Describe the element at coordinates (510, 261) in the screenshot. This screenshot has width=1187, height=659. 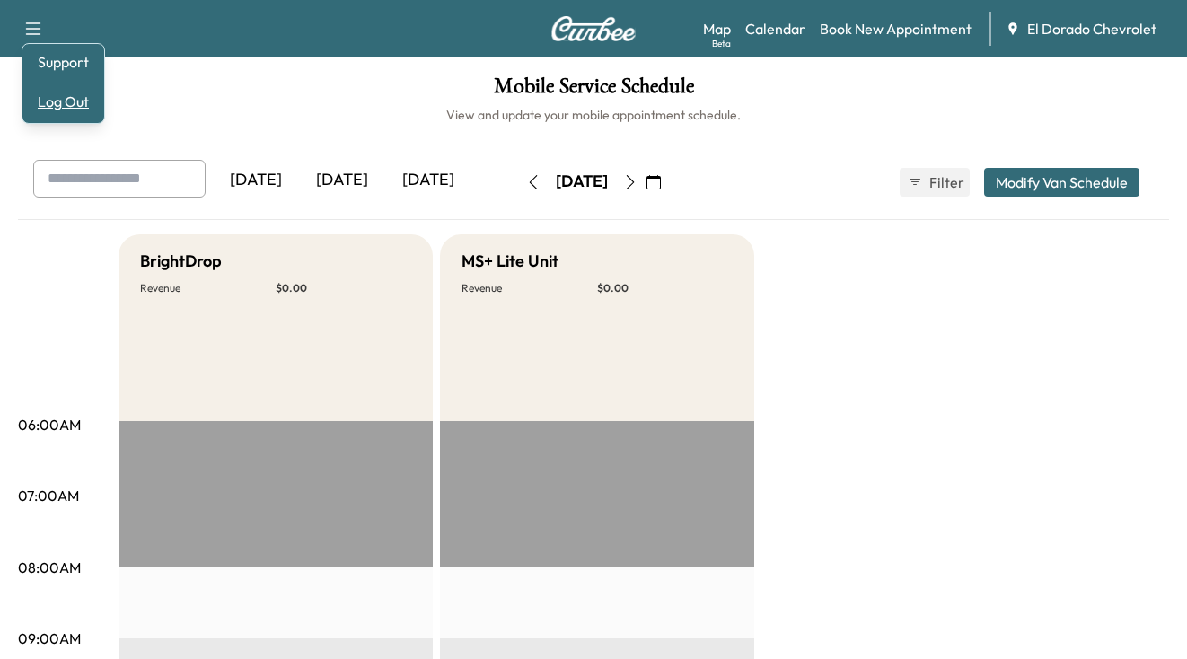
I see `h5: MS+ Lite Unit` at that location.